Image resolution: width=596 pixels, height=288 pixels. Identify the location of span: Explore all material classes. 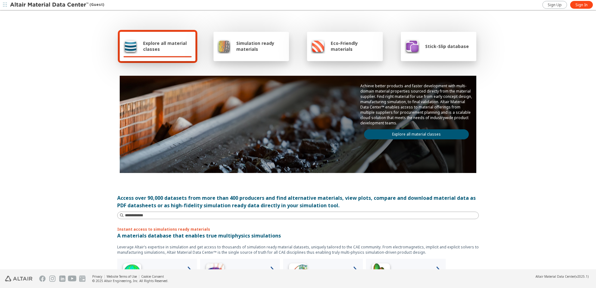
(167, 46).